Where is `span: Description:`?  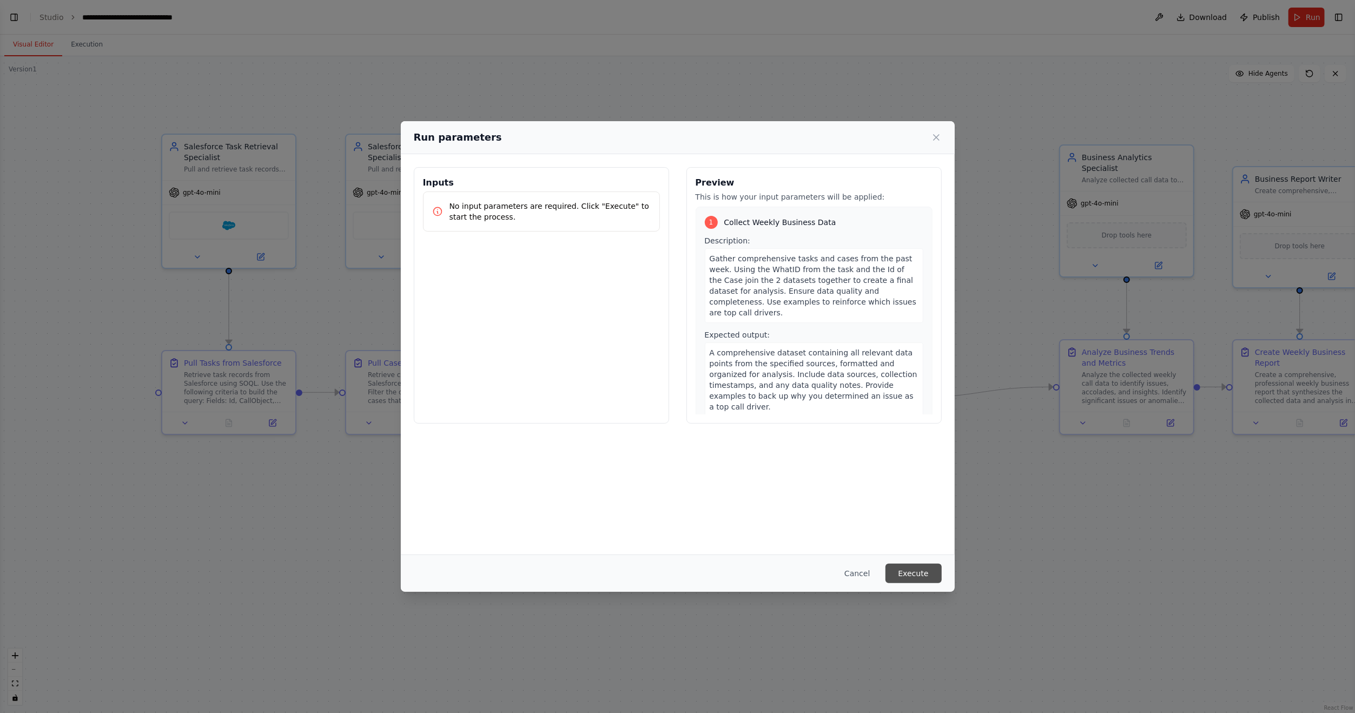
span: Description: is located at coordinates (727, 241).